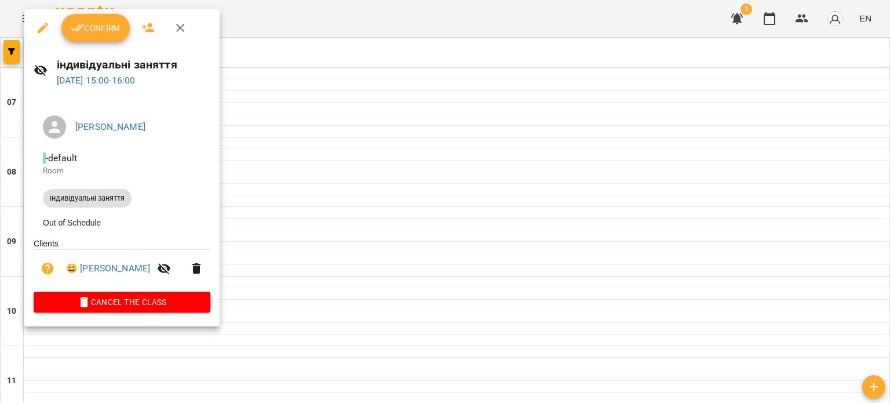  I want to click on p: Room, so click(122, 171).